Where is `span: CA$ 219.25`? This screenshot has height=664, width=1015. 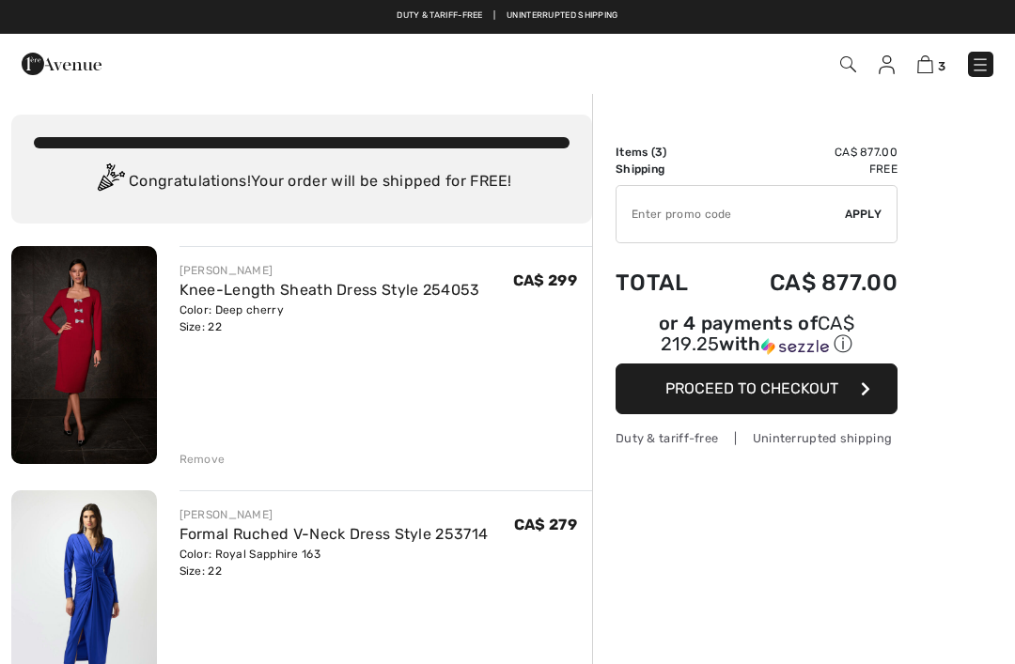 span: CA$ 219.25 is located at coordinates (757, 334).